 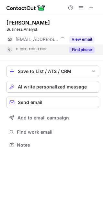 What do you see at coordinates (53, 87) in the screenshot?
I see `button: AI write personalized message` at bounding box center [53, 87].